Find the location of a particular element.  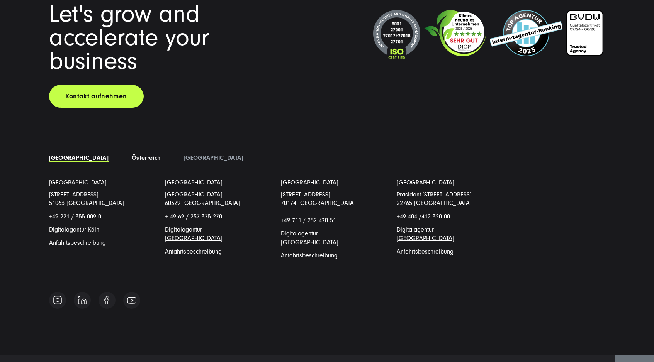

p: +49 221 / 355 009 0 is located at coordinates (95, 217).